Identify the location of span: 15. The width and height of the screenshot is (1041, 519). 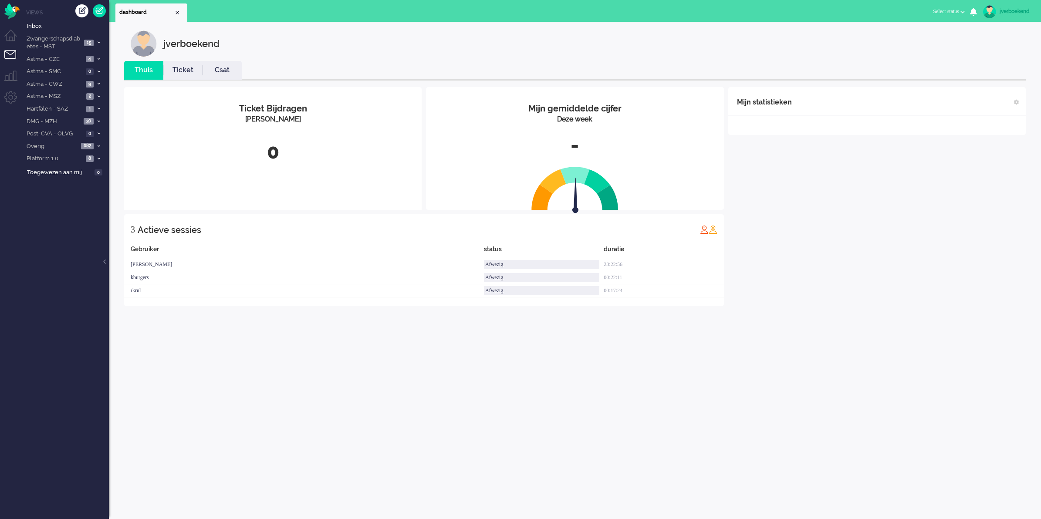
(89, 43).